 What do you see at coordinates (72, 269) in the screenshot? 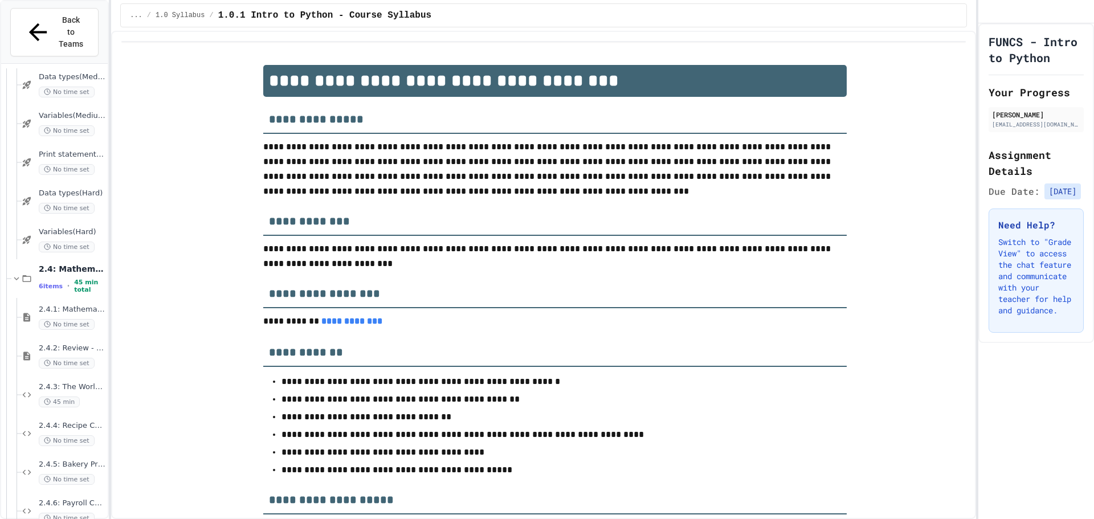
I see `span: 2.4: Mathematical Operators` at bounding box center [72, 269].